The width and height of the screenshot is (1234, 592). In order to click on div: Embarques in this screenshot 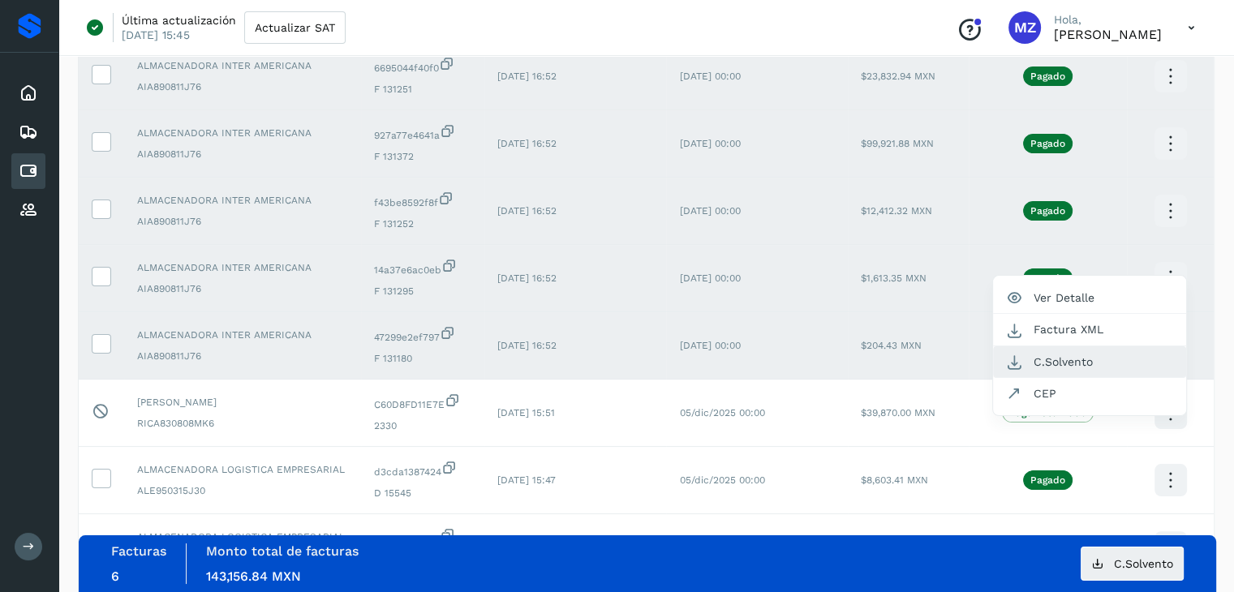, I will do `click(28, 132)`.